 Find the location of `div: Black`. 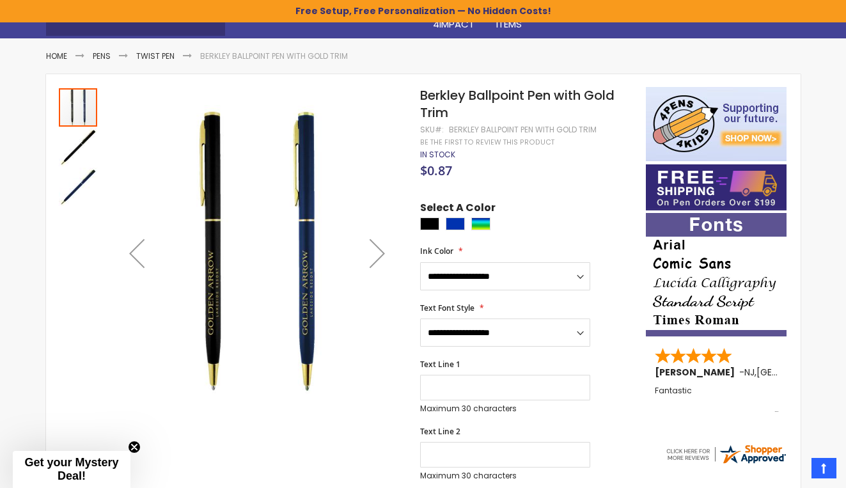

div: Black is located at coordinates (430, 224).